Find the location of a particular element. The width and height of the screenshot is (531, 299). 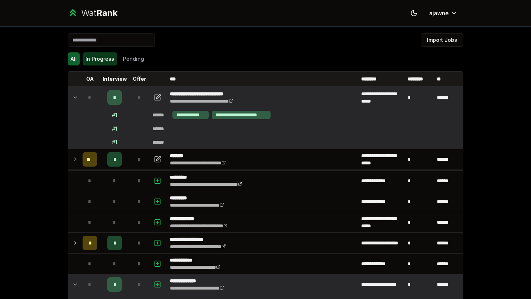

button: ajawne is located at coordinates (443, 13).